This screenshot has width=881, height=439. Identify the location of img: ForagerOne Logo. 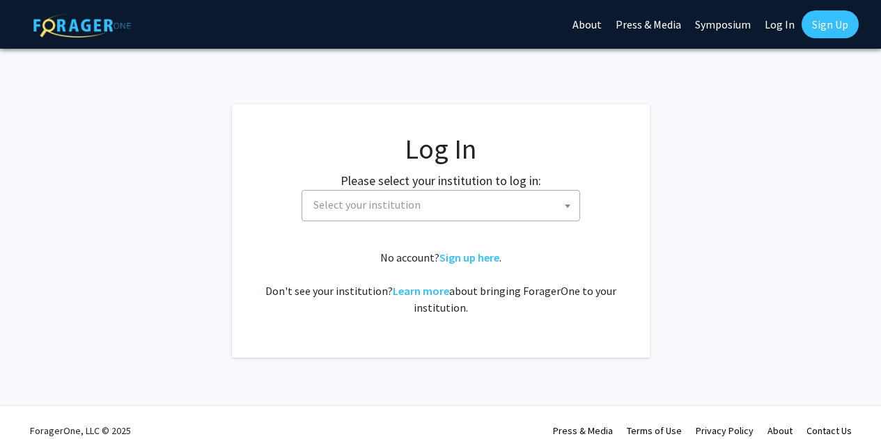
(82, 25).